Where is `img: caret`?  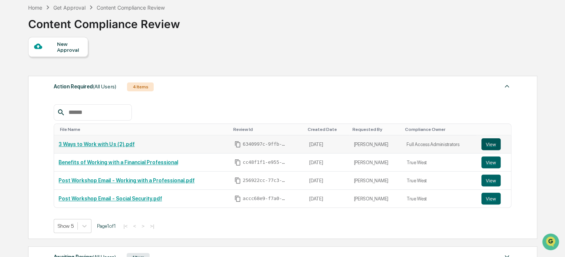
img: caret is located at coordinates (507, 86).